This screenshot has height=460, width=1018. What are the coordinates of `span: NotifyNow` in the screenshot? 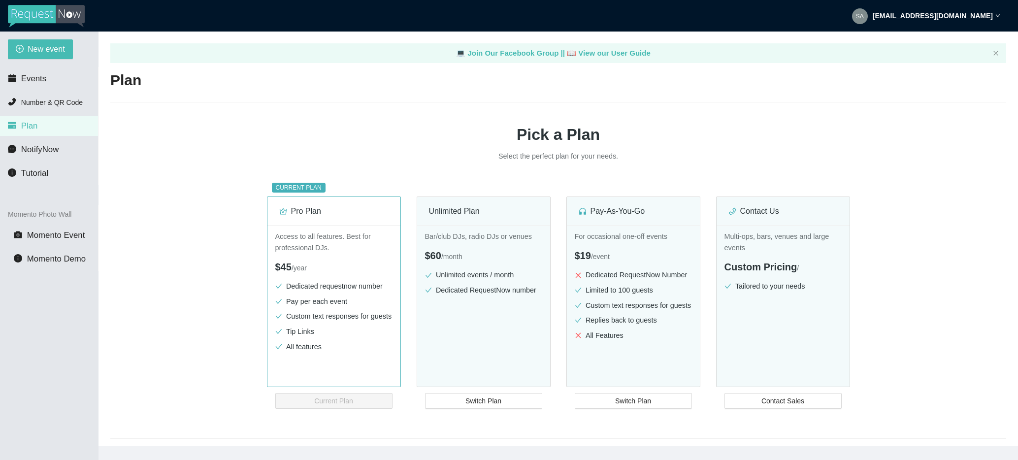 It's located at (40, 149).